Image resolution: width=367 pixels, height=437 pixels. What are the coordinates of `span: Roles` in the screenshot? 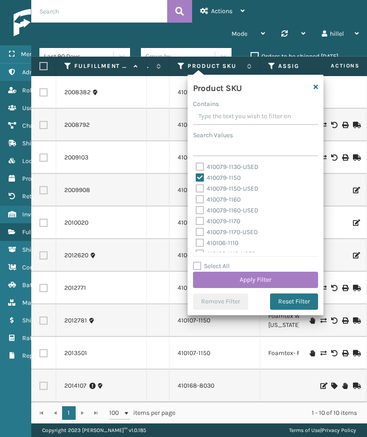 It's located at (30, 90).